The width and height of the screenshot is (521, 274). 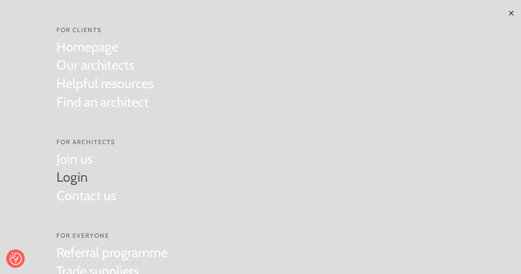 What do you see at coordinates (105, 47) in the screenshot?
I see `a: Homepage` at bounding box center [105, 47].